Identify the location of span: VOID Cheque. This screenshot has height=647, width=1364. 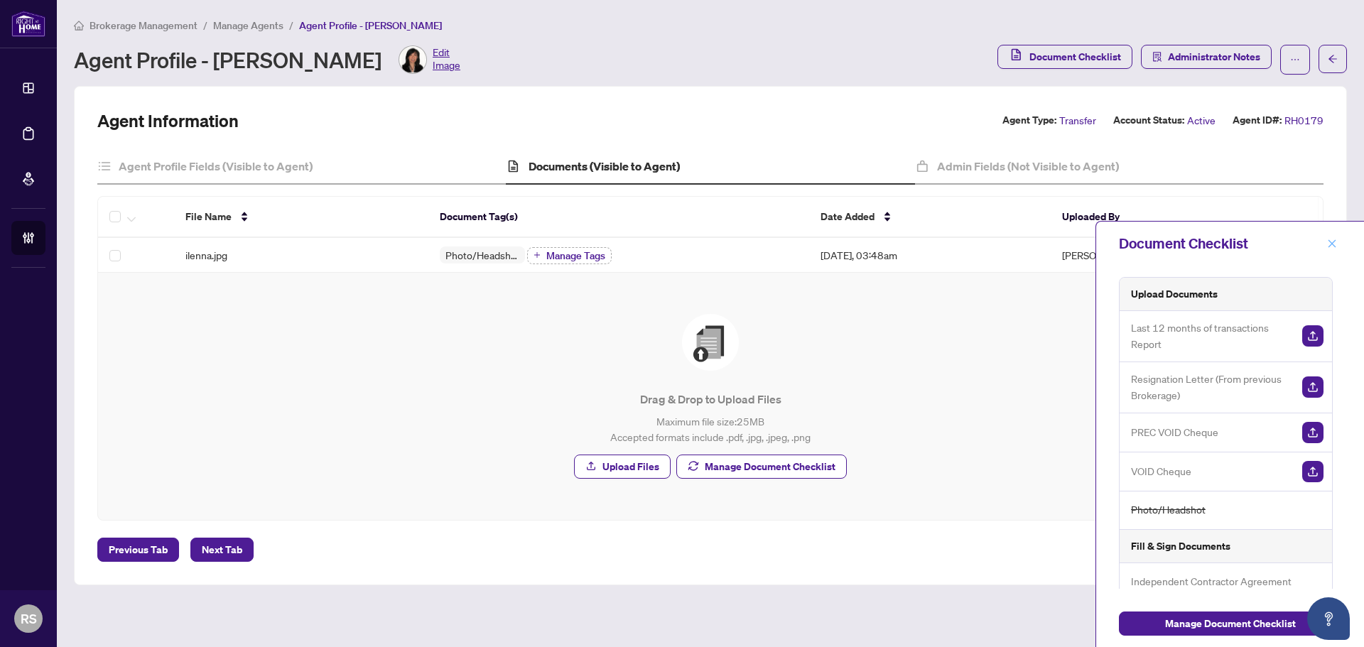
(1161, 471).